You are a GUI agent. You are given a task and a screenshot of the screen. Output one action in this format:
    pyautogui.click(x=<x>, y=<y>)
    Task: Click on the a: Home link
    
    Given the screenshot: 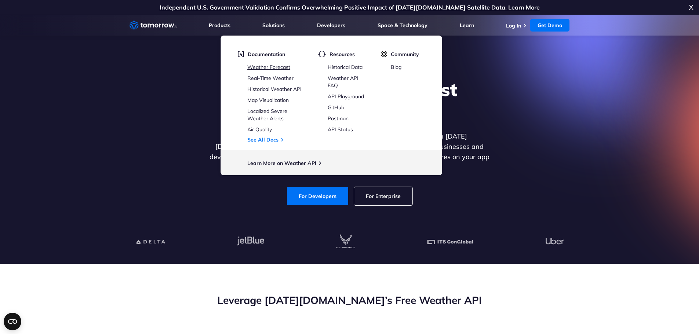 What is the action you would take?
    pyautogui.click(x=153, y=25)
    